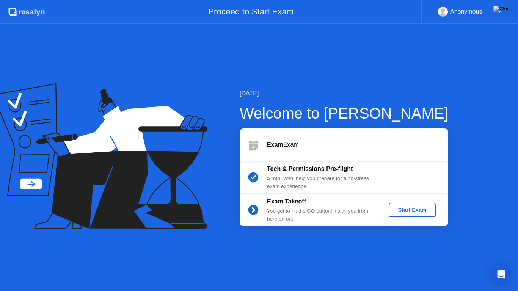 This screenshot has height=291, width=518. I want to click on b: 5 min, so click(274, 178).